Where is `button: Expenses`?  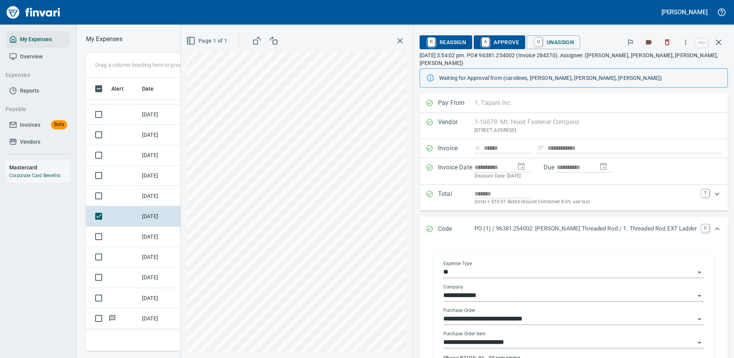 button: Expenses is located at coordinates (34, 75).